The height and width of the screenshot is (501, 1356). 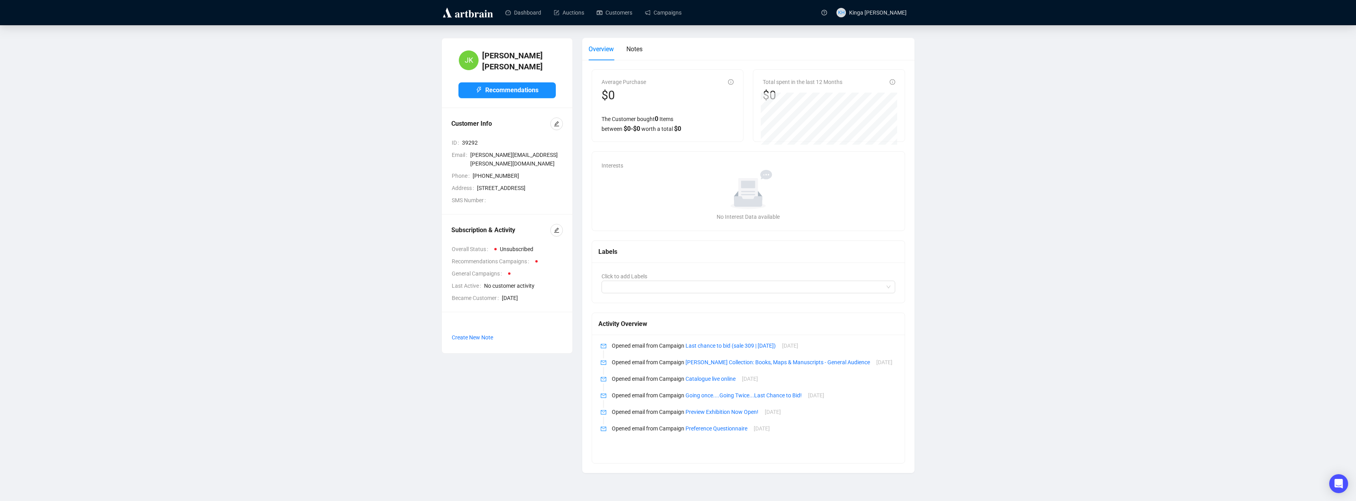 What do you see at coordinates (464, 188) in the screenshot?
I see `span: Address` at bounding box center [464, 188].